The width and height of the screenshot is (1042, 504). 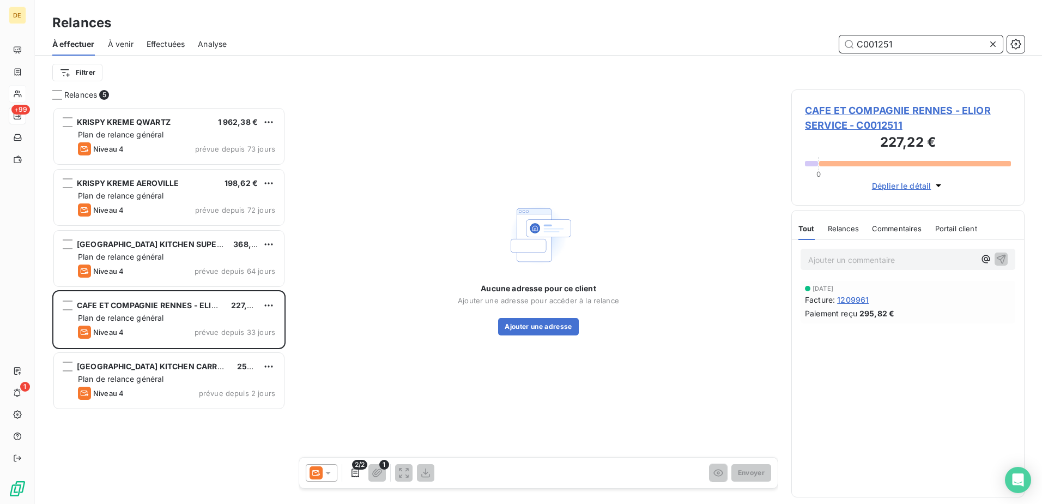 What do you see at coordinates (956, 228) in the screenshot?
I see `span: Portail client` at bounding box center [956, 228].